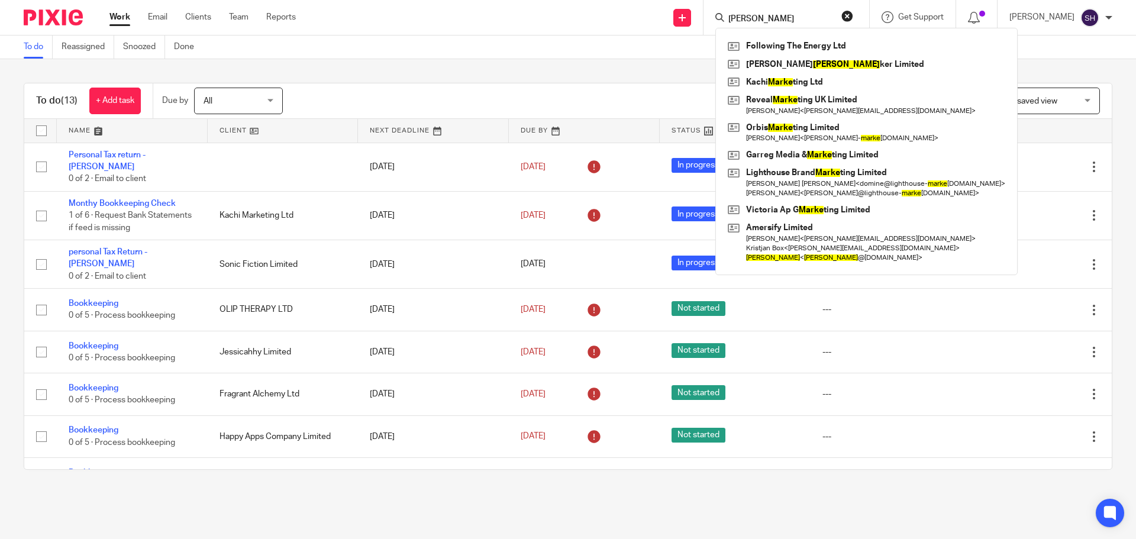 The image size is (1136, 539). What do you see at coordinates (88, 47) in the screenshot?
I see `a: Reassigned` at bounding box center [88, 47].